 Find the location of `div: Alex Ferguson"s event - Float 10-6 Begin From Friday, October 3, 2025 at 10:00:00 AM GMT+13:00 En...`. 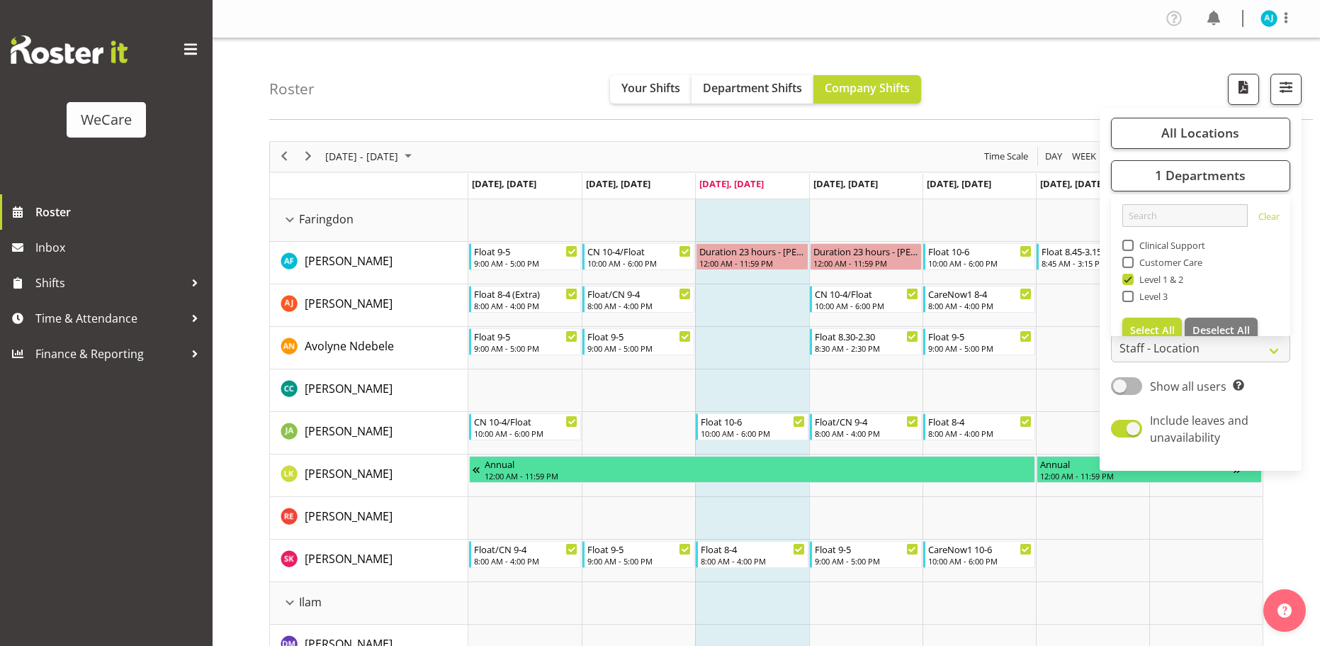

div: Alex Ferguson"s event - Float 10-6 Begin From Friday, October 3, 2025 at 10:00:00 AM GMT+13:00 En... is located at coordinates (979, 257).